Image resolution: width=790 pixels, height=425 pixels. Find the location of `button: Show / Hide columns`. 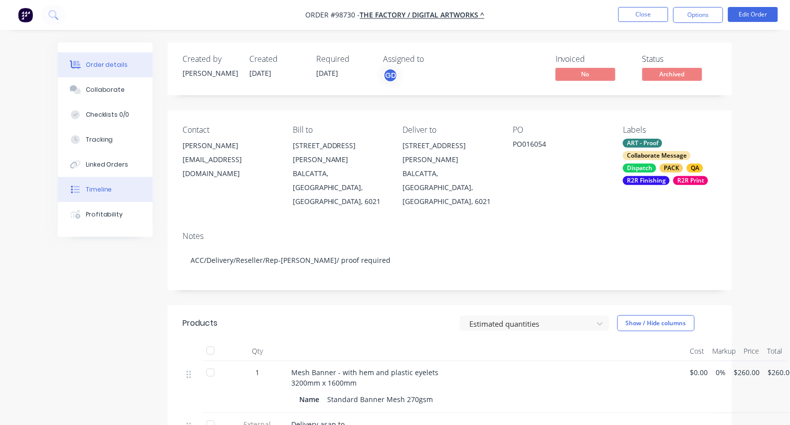

button: Show / Hide columns is located at coordinates (656, 323).